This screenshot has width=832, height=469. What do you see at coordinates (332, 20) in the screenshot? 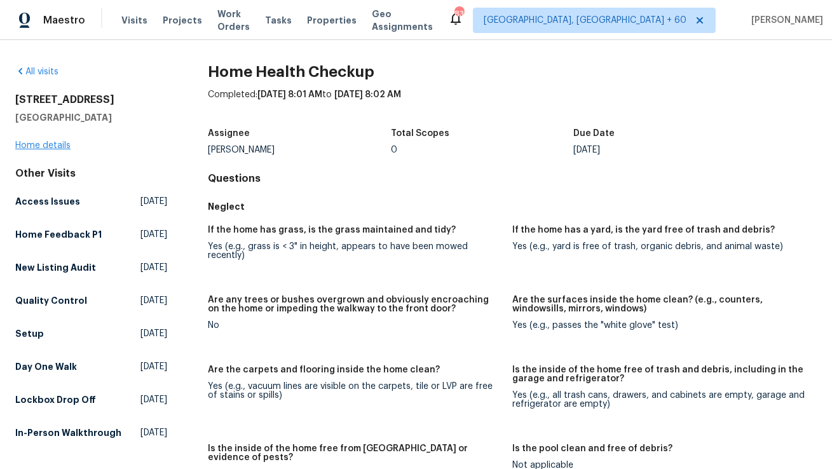
I see `span: Properties` at bounding box center [332, 20].